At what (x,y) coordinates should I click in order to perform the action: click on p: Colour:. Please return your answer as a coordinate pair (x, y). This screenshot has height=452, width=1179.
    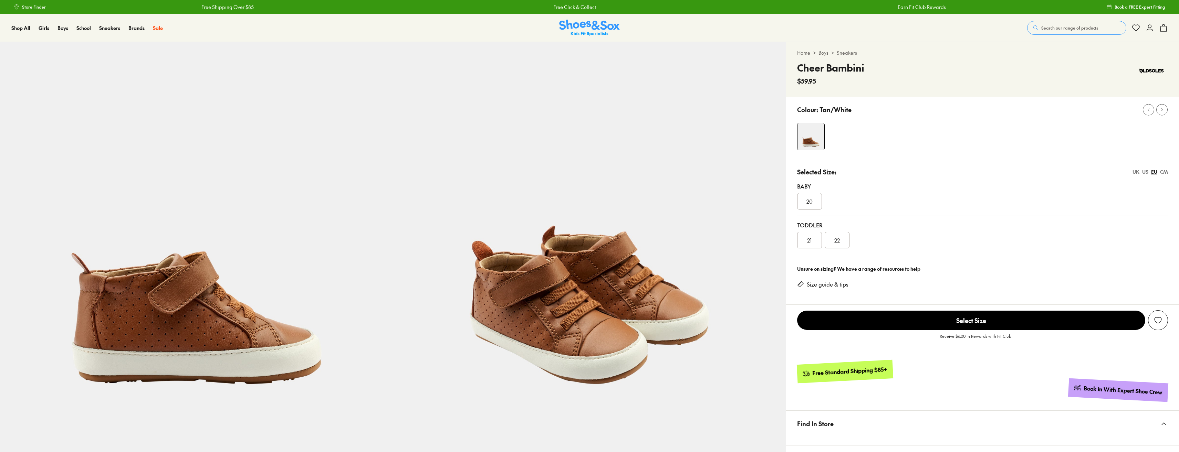
    Looking at the image, I should click on (808, 110).